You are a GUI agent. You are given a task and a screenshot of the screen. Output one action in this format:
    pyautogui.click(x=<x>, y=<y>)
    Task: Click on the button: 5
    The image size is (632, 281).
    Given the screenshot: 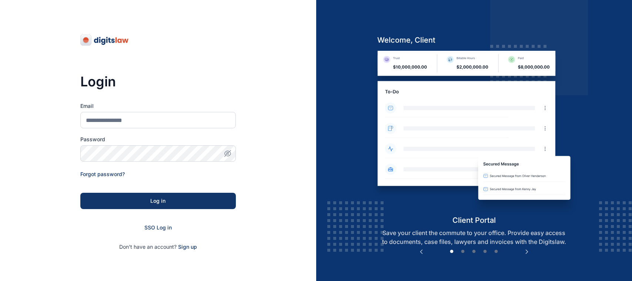 What is the action you would take?
    pyautogui.click(x=496, y=251)
    